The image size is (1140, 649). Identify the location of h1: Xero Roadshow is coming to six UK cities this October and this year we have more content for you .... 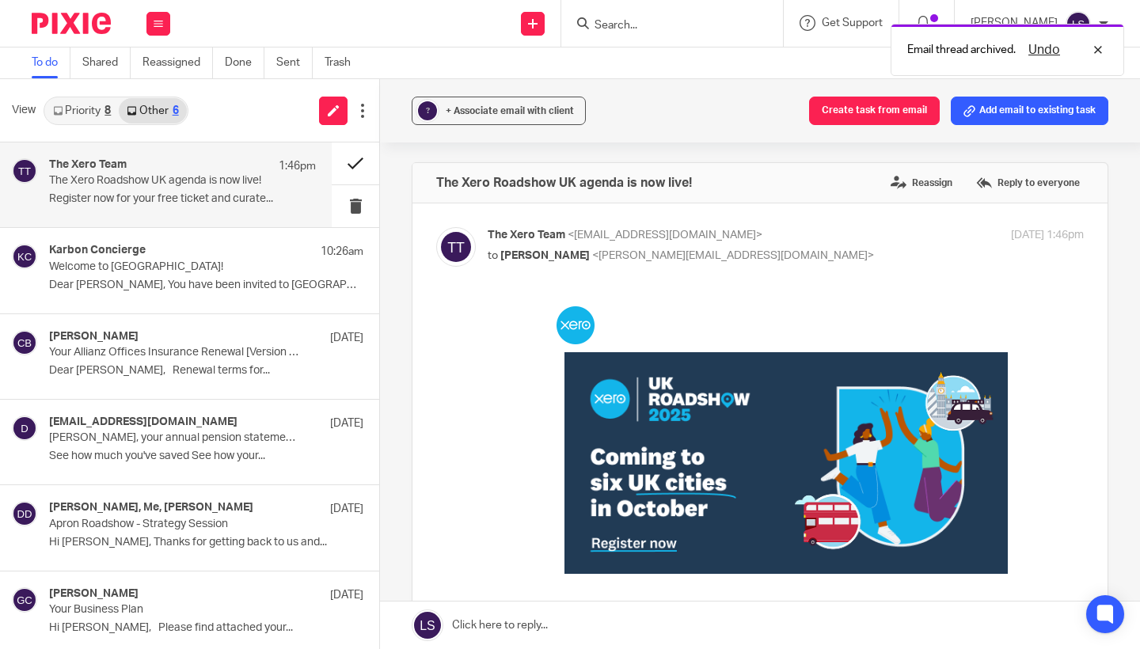
(299, 390).